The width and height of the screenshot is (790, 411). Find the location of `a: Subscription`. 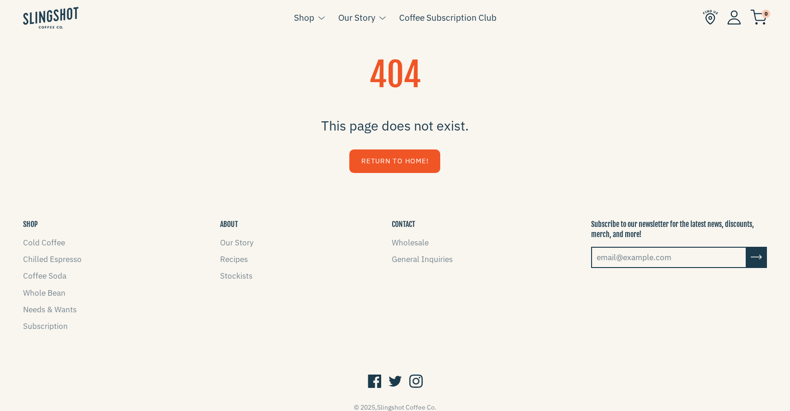

a: Subscription is located at coordinates (45, 326).